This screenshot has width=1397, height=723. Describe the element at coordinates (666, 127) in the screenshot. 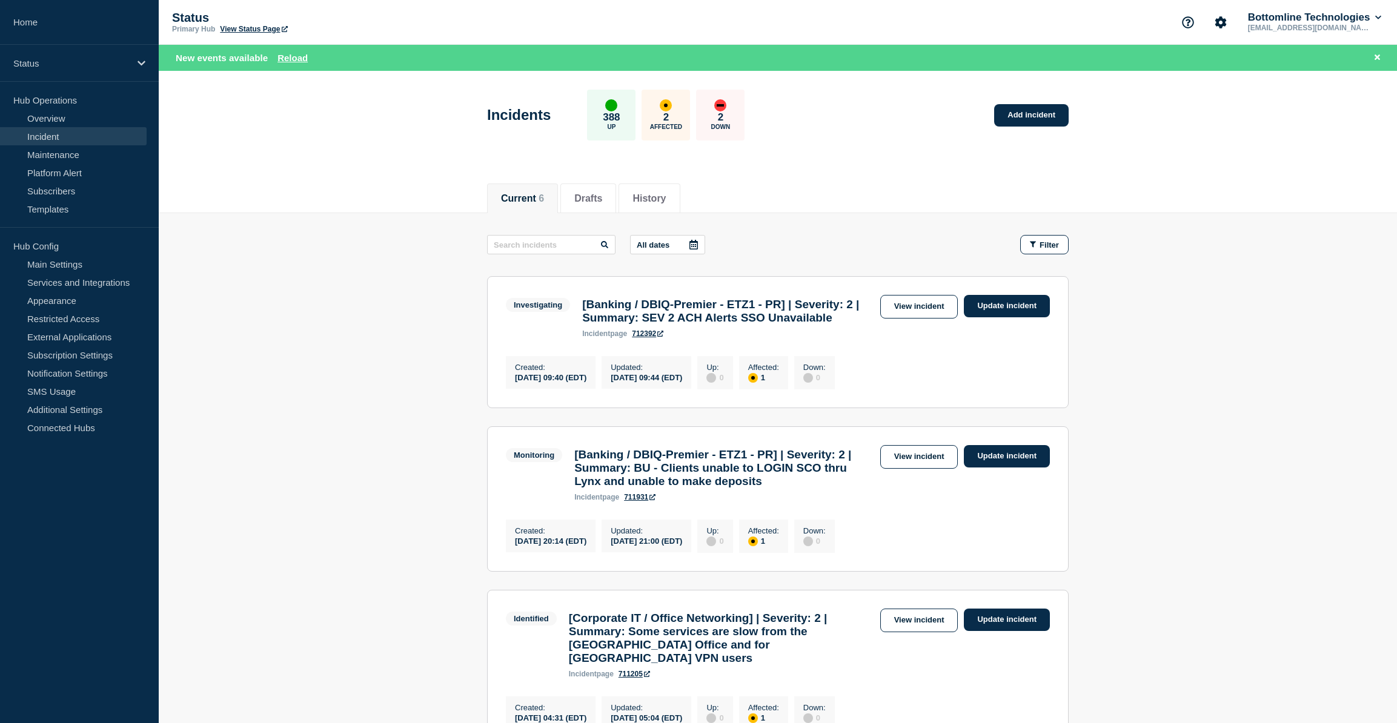

I see `p: Affected` at that location.